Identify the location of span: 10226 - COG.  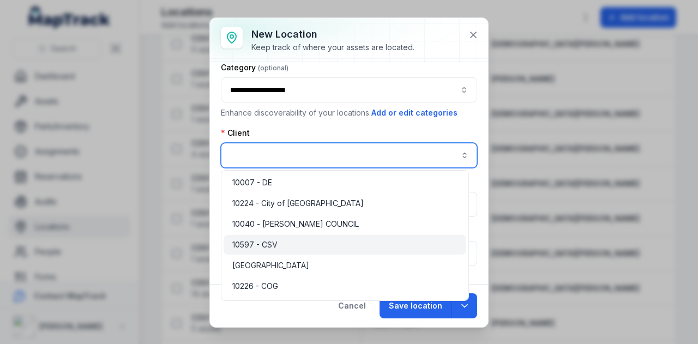
(255, 286).